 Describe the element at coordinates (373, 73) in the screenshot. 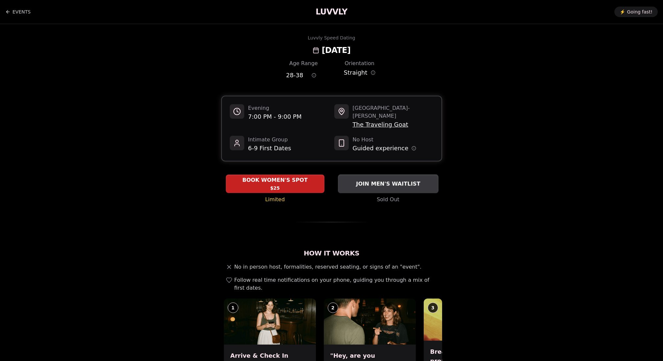

I see `button: Orientation information` at that location.